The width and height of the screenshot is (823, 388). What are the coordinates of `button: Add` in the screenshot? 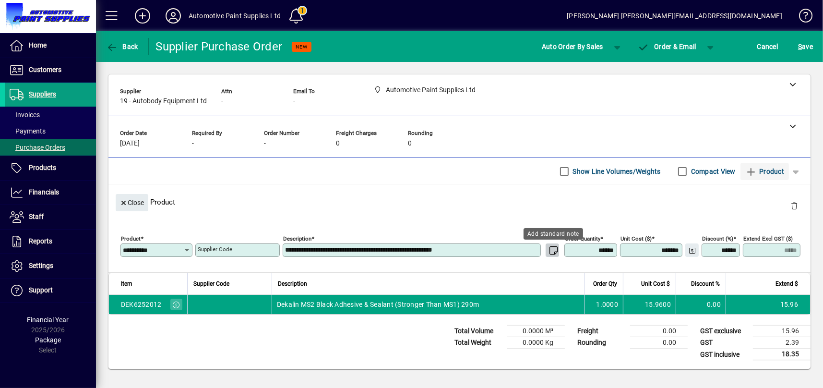 It's located at (143, 16).